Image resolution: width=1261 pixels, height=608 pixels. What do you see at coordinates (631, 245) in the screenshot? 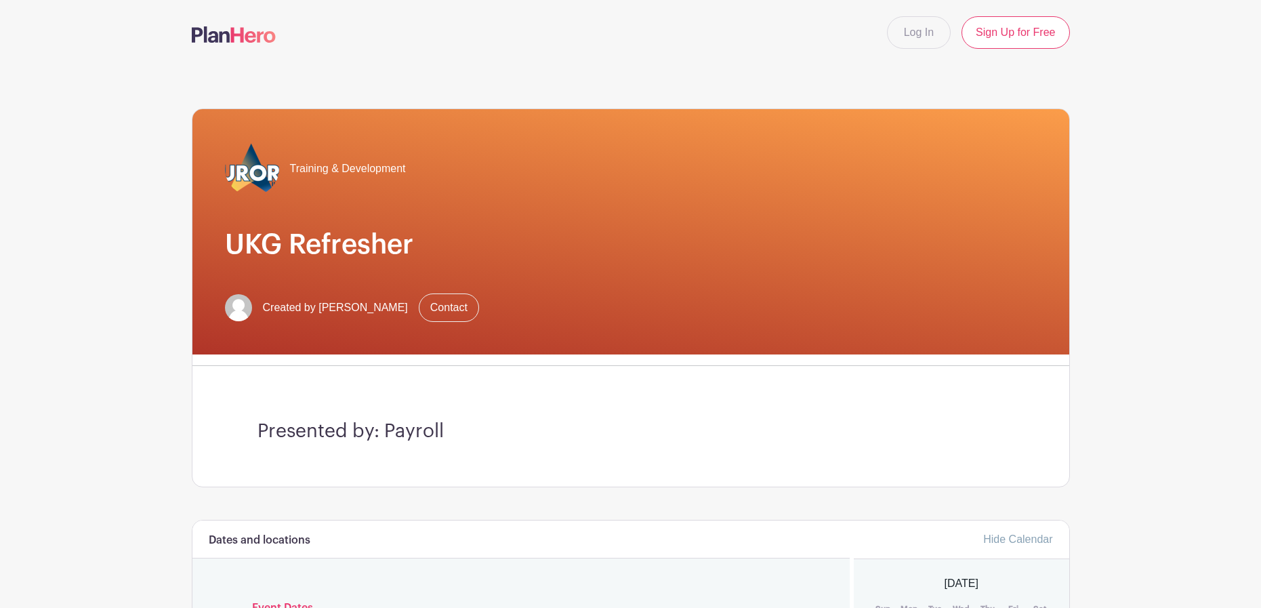
I see `h1: UKG Refresher` at bounding box center [631, 245].